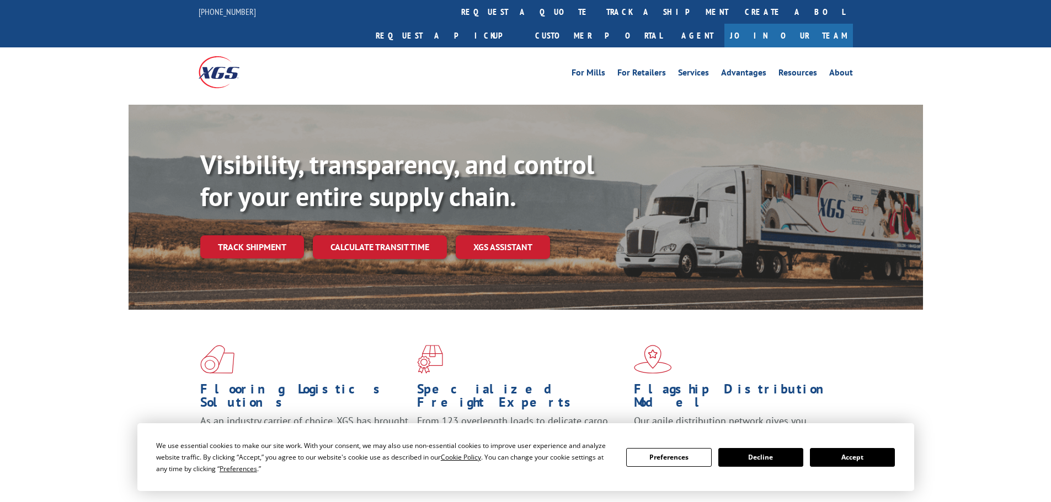  I want to click on h1: Flooring Logistics Solutions, so click(304, 399).